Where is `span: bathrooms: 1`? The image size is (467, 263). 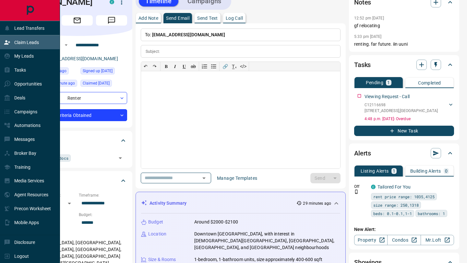 span: bathrooms: 1 is located at coordinates (431, 214).